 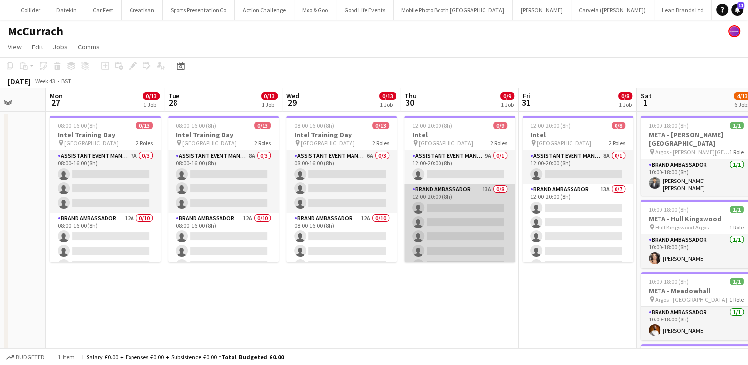 What do you see at coordinates (36, 31) in the screenshot?
I see `h1: McCurrach` at bounding box center [36, 31].